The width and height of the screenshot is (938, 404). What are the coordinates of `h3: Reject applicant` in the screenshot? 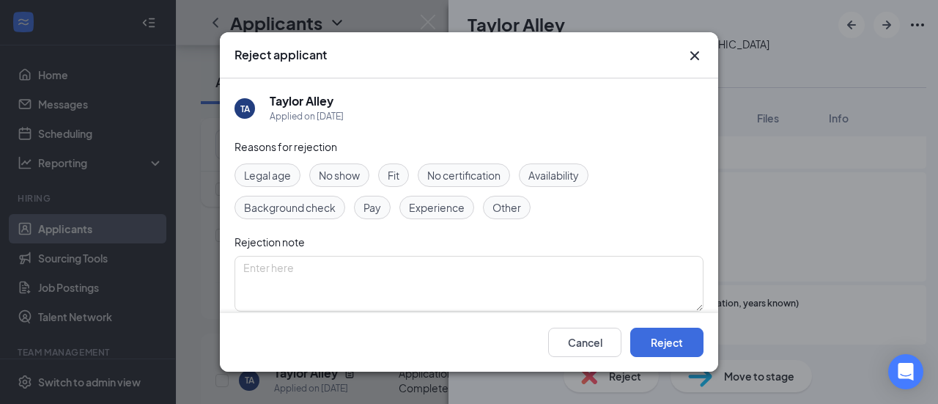 It's located at (281, 55).